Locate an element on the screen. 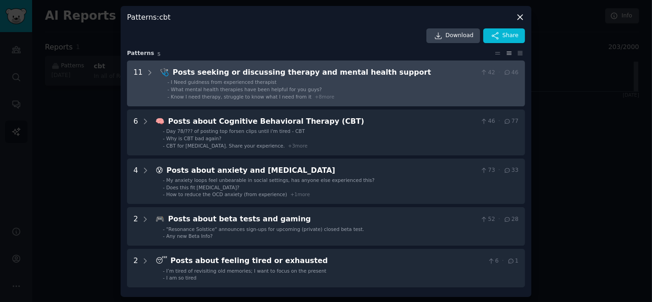 Image resolution: width=652 pixels, height=302 pixels. span: 33 is located at coordinates (511, 171).